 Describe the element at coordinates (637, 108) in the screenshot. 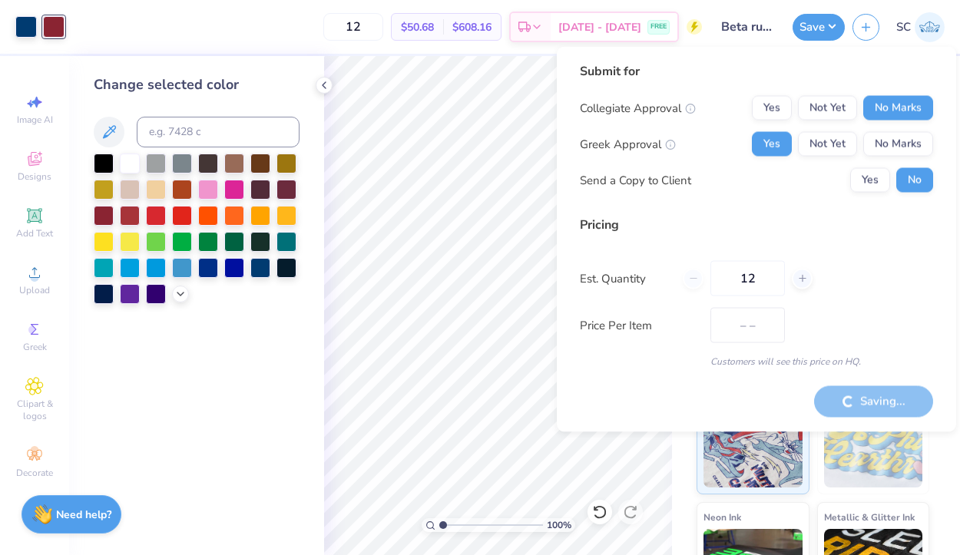

I see `div: Collegiate Approval` at that location.